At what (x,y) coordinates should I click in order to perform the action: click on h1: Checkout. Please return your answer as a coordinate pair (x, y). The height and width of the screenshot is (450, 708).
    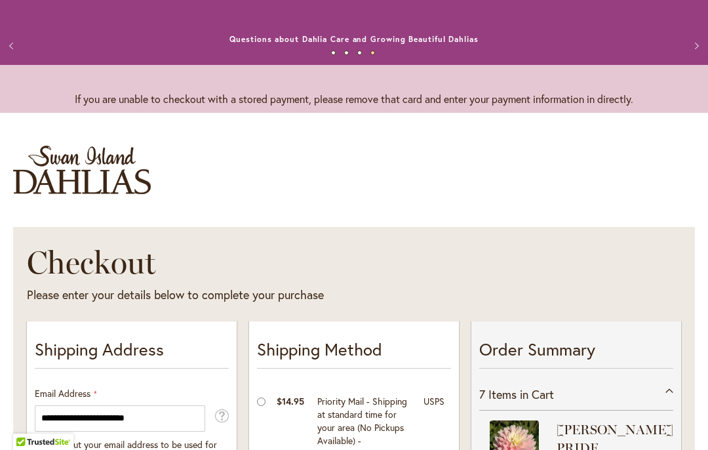
    Looking at the image, I should click on (259, 262).